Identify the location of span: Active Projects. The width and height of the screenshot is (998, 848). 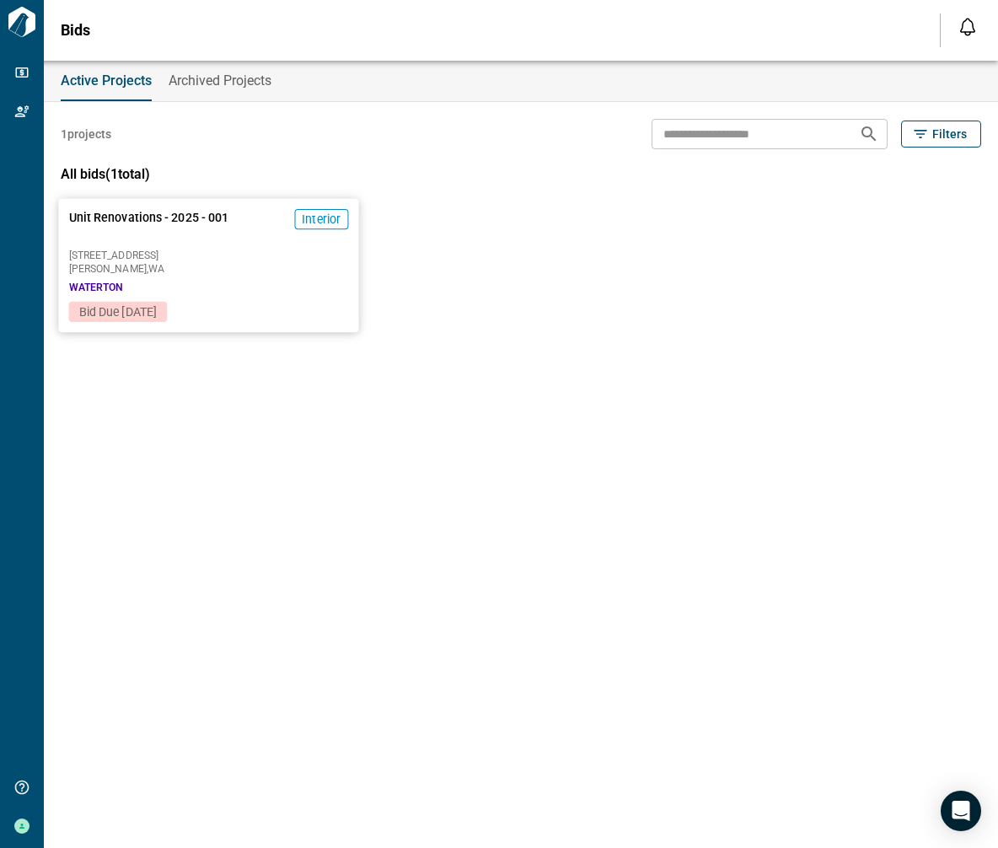
(106, 81).